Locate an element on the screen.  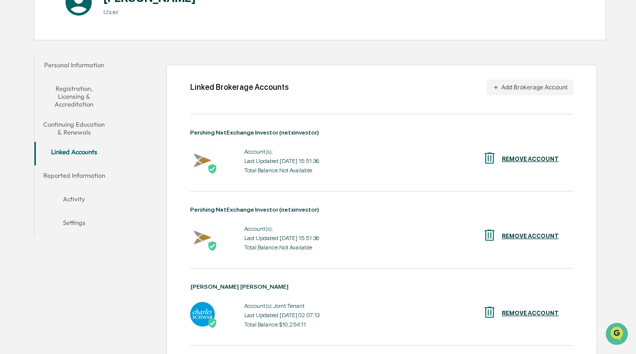
img: 1746055101610-c473b297-6a78-478c-a979-82029cc54cd1 is located at coordinates (19, 84).